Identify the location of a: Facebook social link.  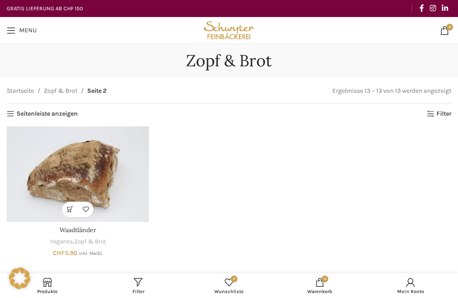
(422, 8).